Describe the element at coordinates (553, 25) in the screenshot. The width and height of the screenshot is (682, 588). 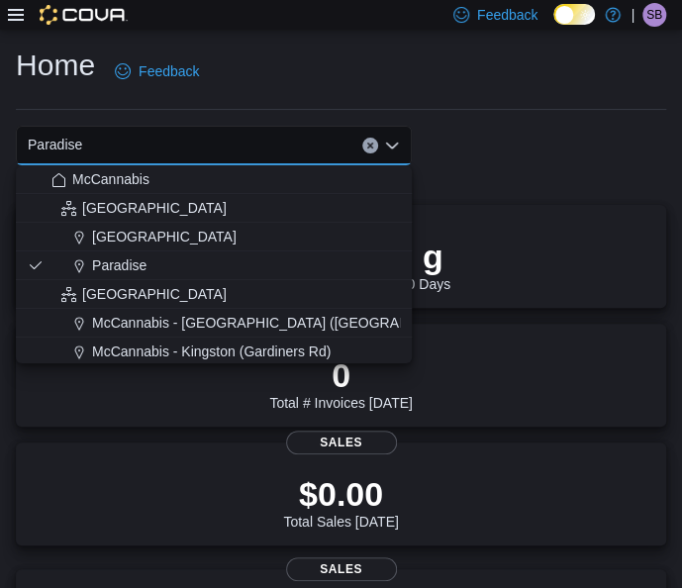
I see `span: Dark Mode` at that location.